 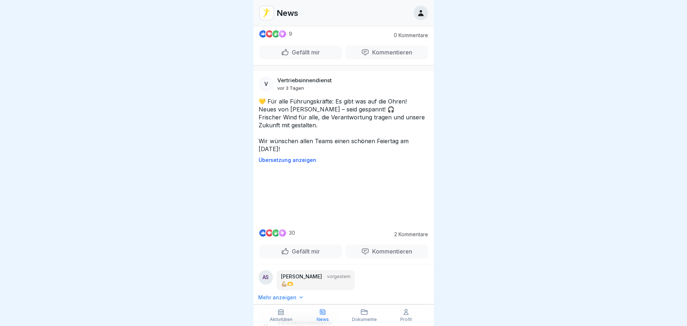 I want to click on p: Übersetzung anzeigen, so click(x=344, y=160).